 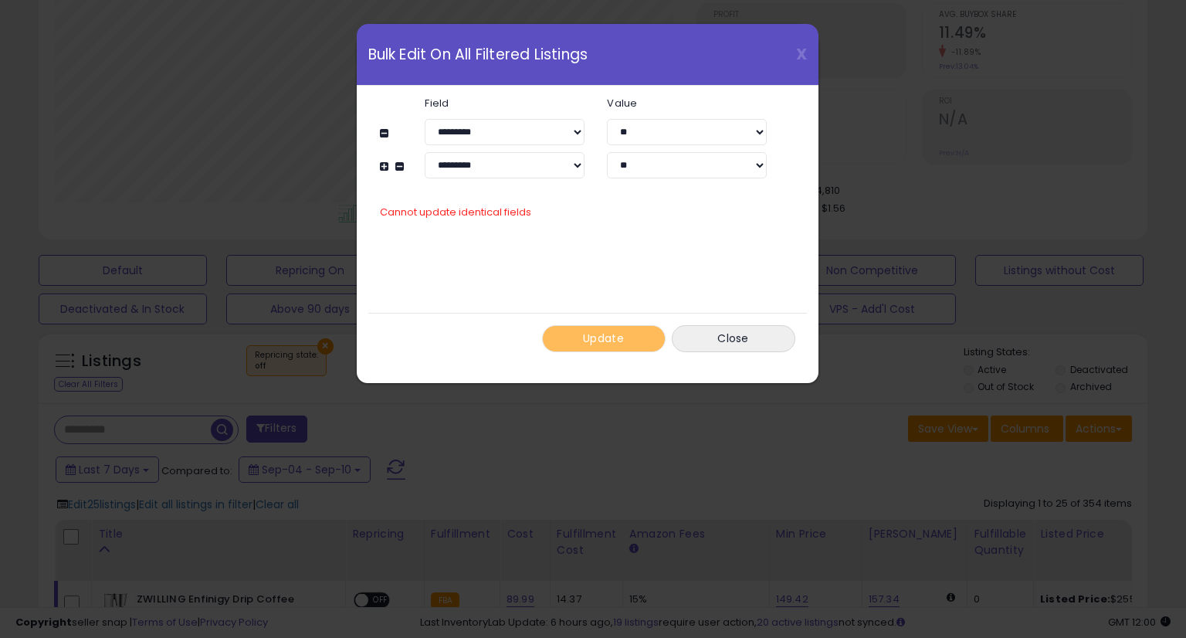 I want to click on span: Cannot update identical fields, so click(x=455, y=211).